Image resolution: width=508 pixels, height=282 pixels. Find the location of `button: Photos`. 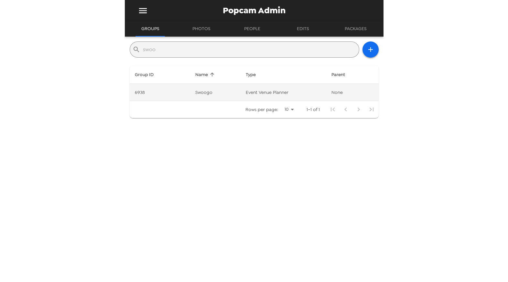

button: Photos is located at coordinates (202, 29).